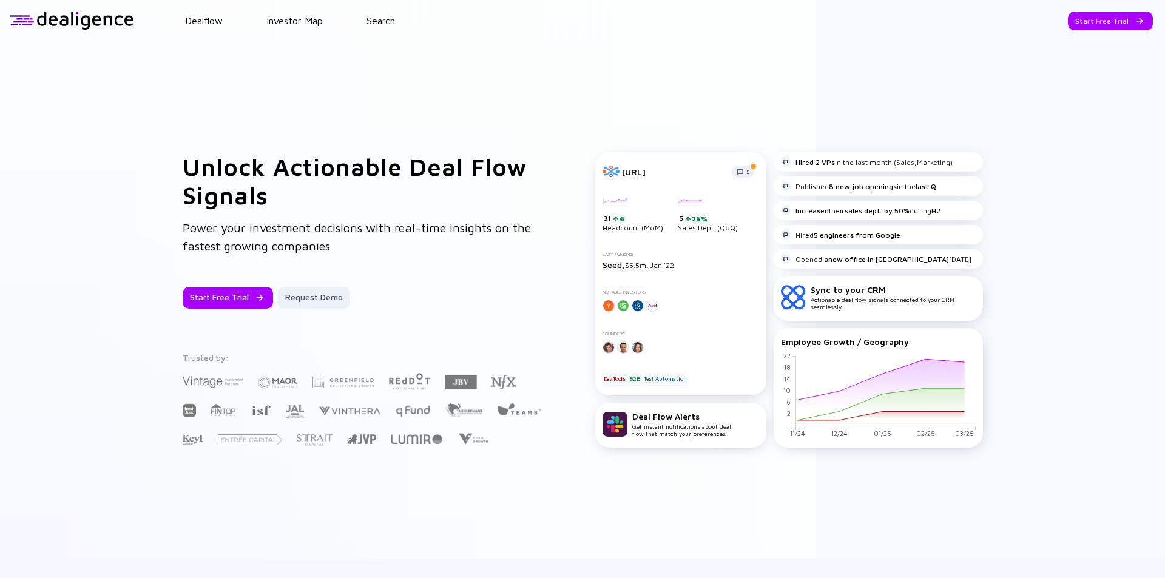 Image resolution: width=1165 pixels, height=578 pixels. Describe the element at coordinates (633, 215) in the screenshot. I see `div: Headcount (MoM)` at that location.